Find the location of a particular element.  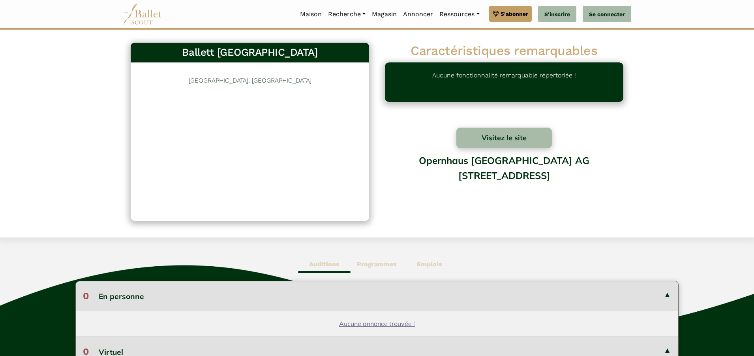

button: Visitez le site is located at coordinates (504, 138).